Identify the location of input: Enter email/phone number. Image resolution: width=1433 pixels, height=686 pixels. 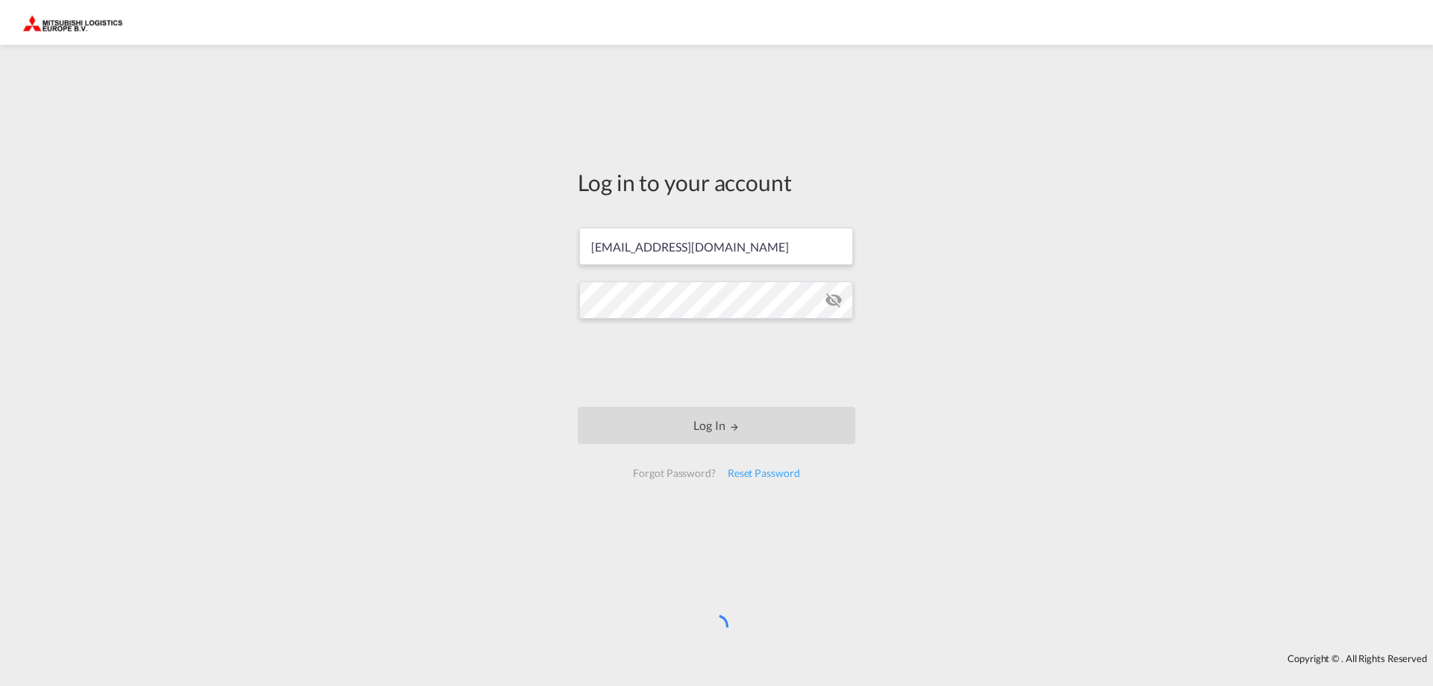
(716, 246).